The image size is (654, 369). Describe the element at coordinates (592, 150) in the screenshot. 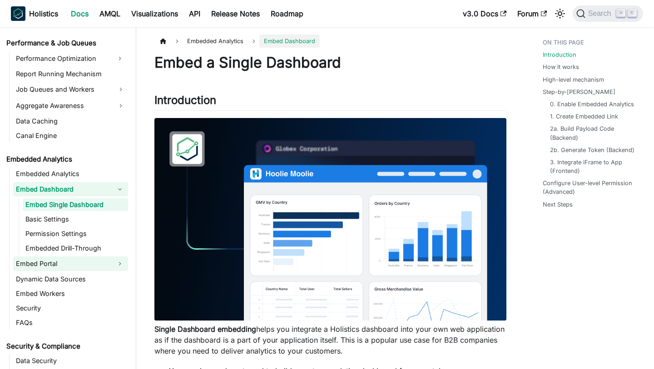

I see `a: 2b. Generate Token (Backend)` at that location.